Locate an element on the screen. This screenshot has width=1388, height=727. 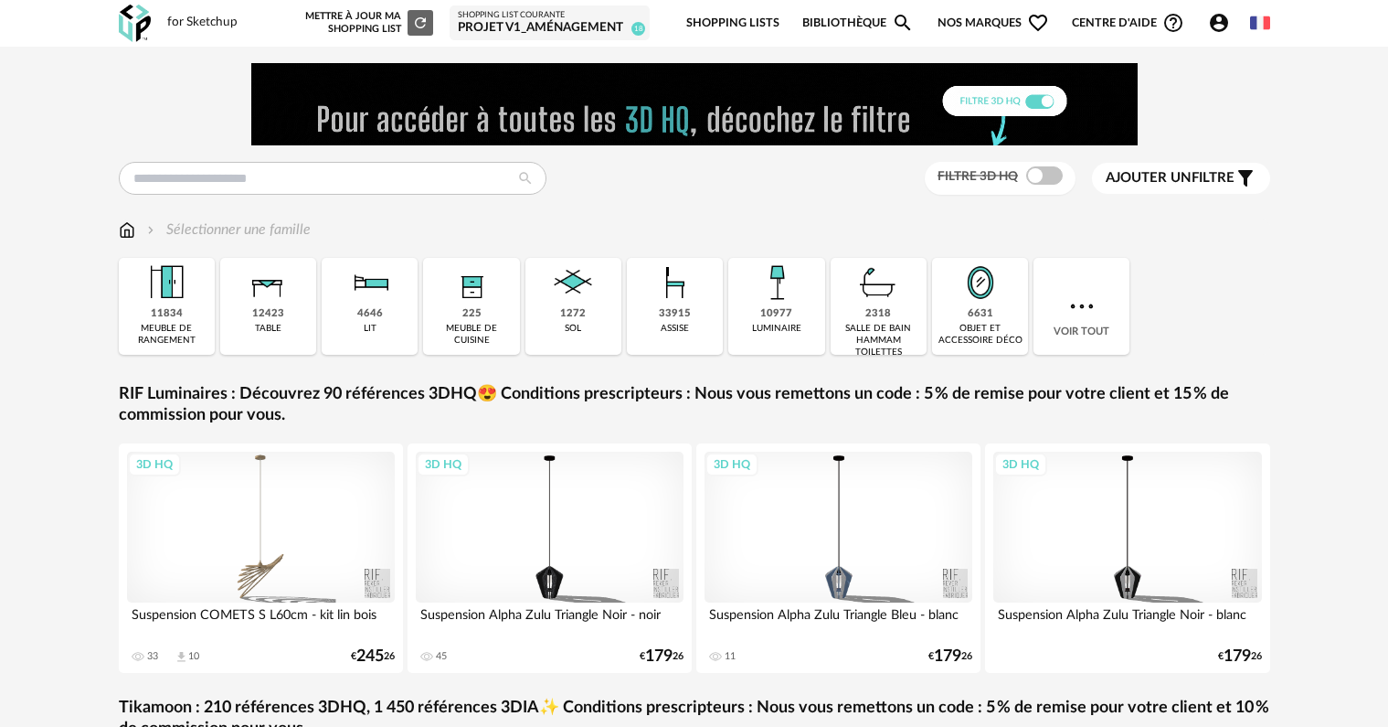
img: Sol.png is located at coordinates (573, 282).